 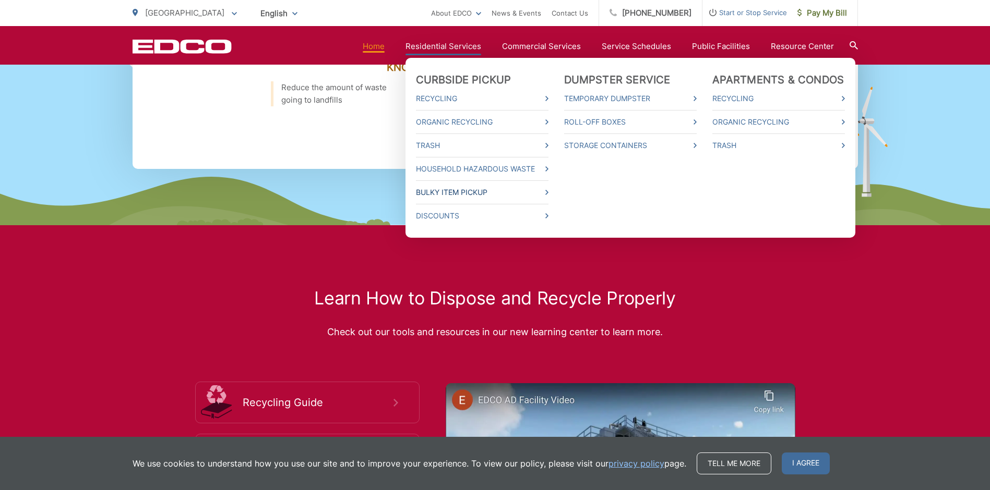 What do you see at coordinates (463, 80) in the screenshot?
I see `a: Curbside Pickup` at bounding box center [463, 80].